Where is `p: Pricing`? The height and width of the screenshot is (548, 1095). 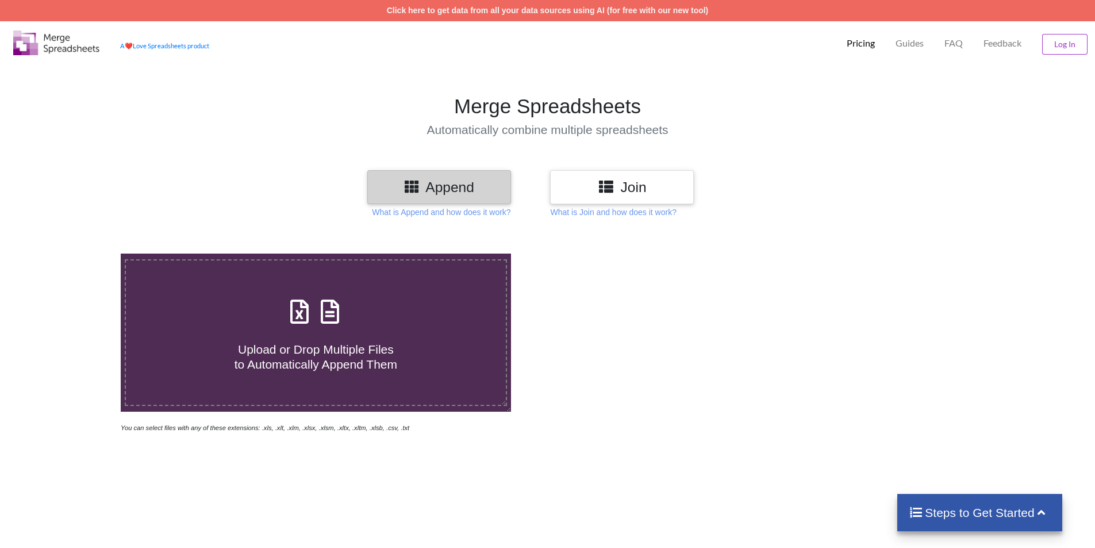
p: Pricing is located at coordinates (861, 43).